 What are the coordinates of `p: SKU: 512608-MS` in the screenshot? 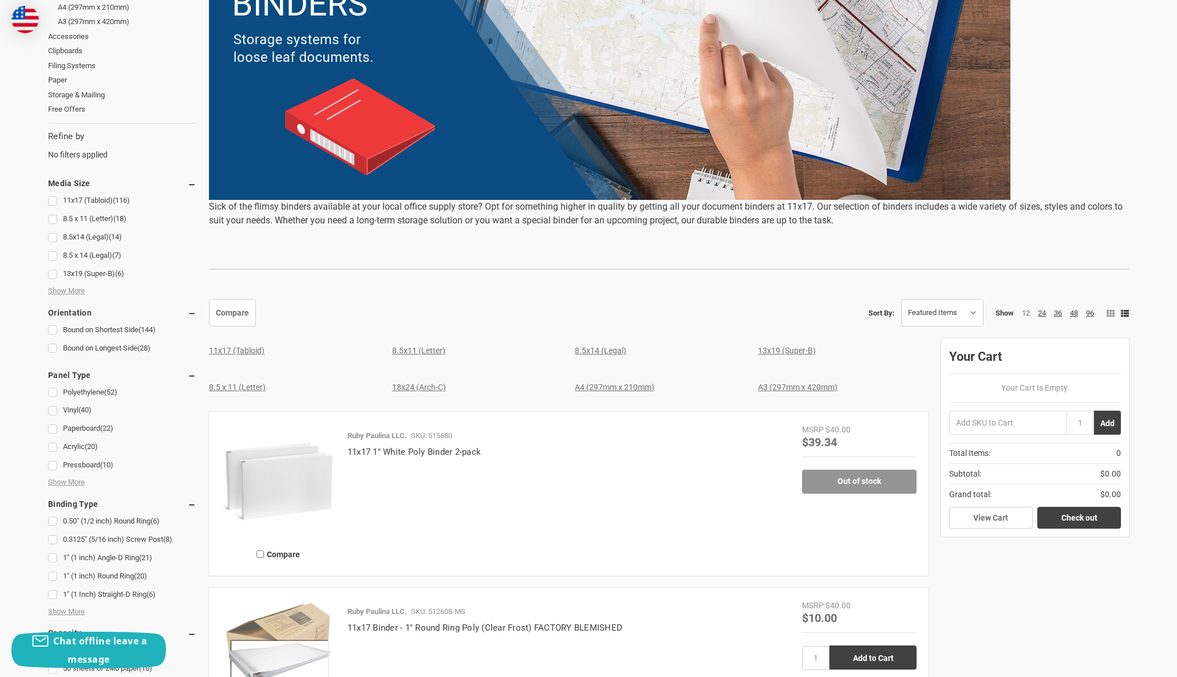 It's located at (438, 611).